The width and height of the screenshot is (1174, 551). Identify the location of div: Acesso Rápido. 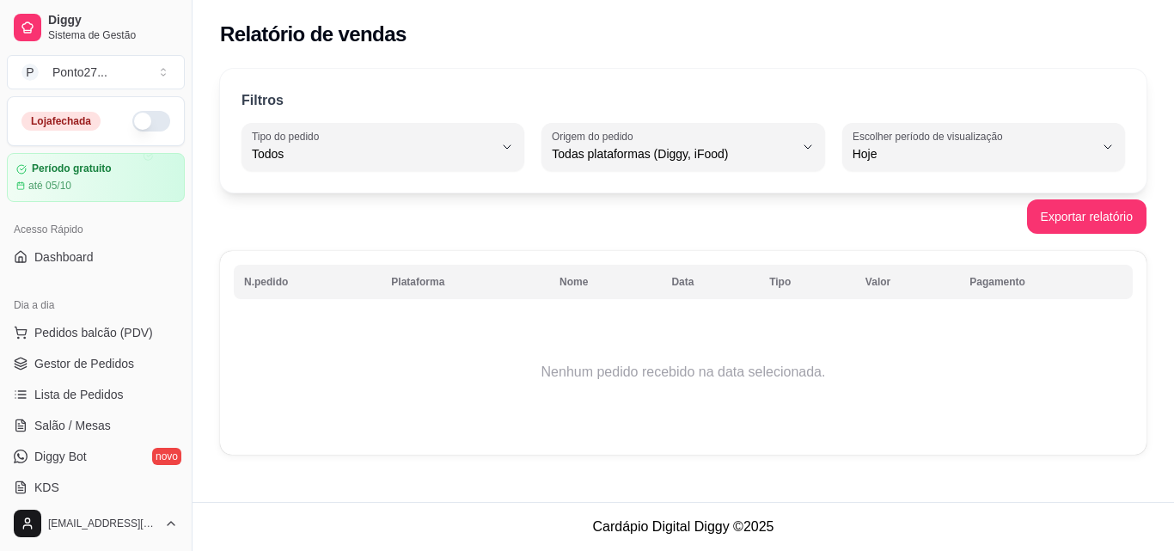
(95, 229).